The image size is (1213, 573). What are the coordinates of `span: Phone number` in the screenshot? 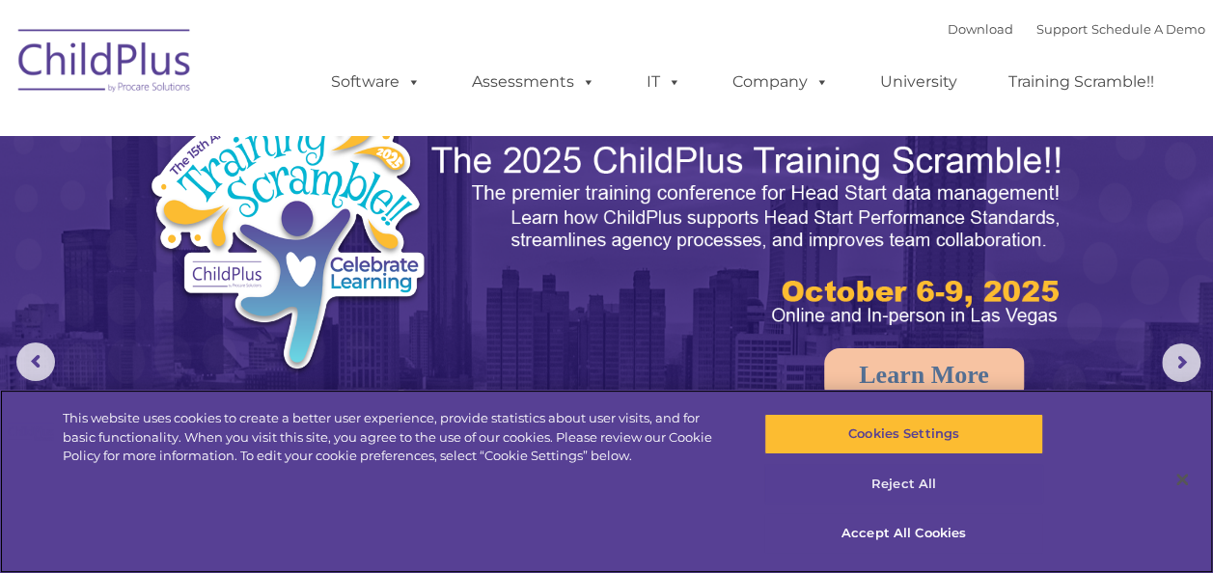 It's located at (309, 213).